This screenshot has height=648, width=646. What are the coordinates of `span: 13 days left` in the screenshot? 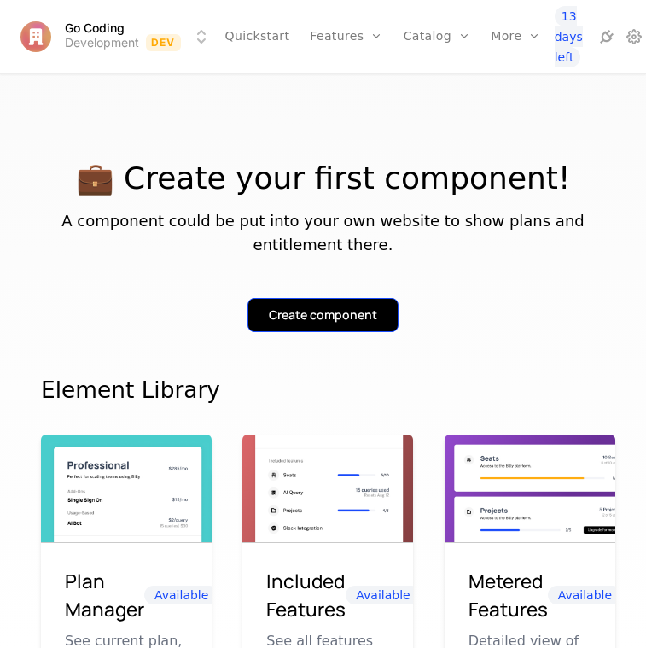 It's located at (568, 37).